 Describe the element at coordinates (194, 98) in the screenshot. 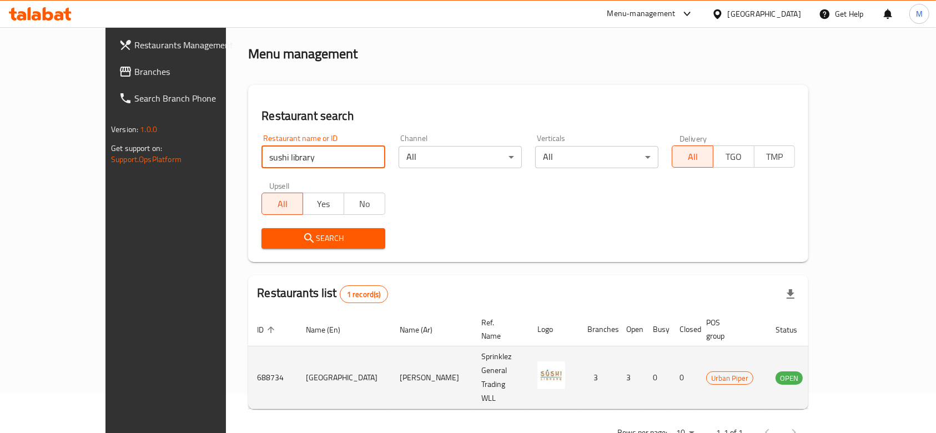

I see `span: Search Branch Phone` at that location.